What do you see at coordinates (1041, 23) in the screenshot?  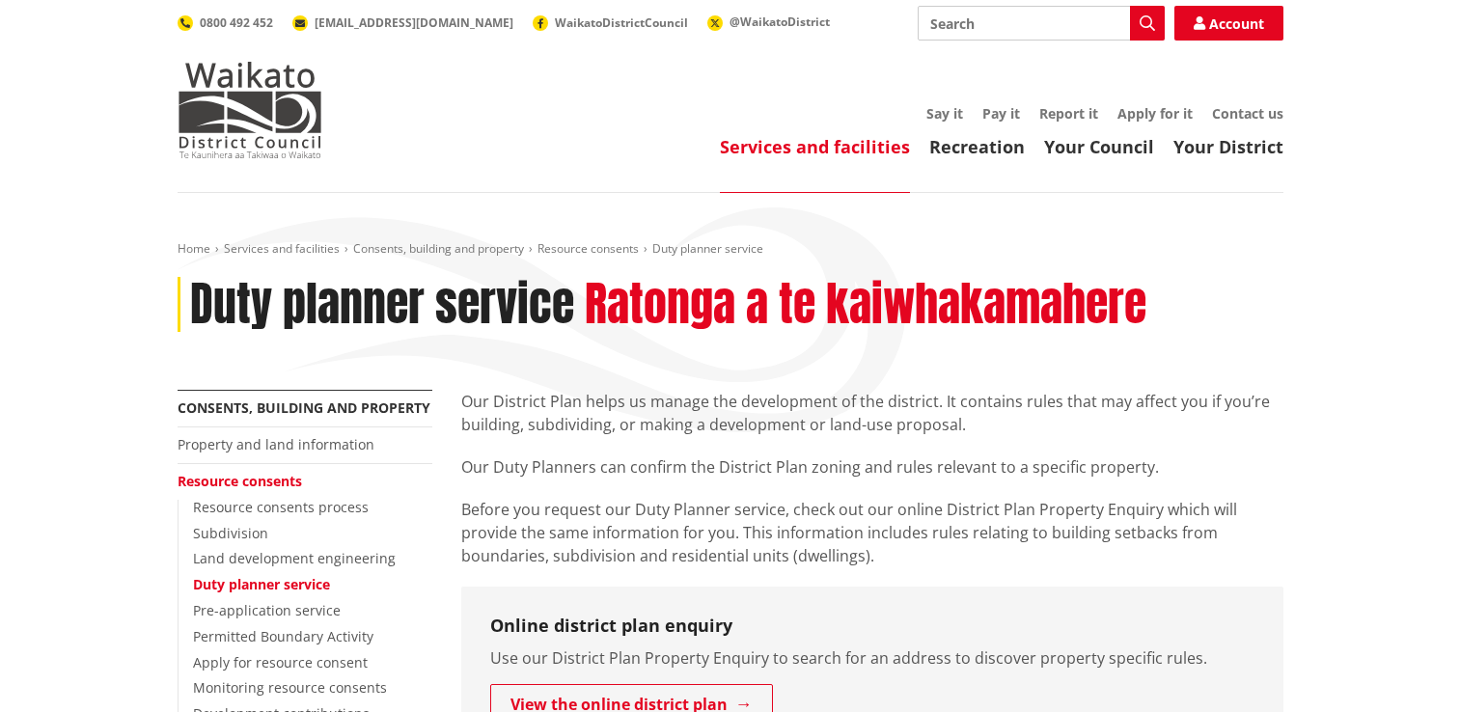 I see `input: Search input` at bounding box center [1041, 23].